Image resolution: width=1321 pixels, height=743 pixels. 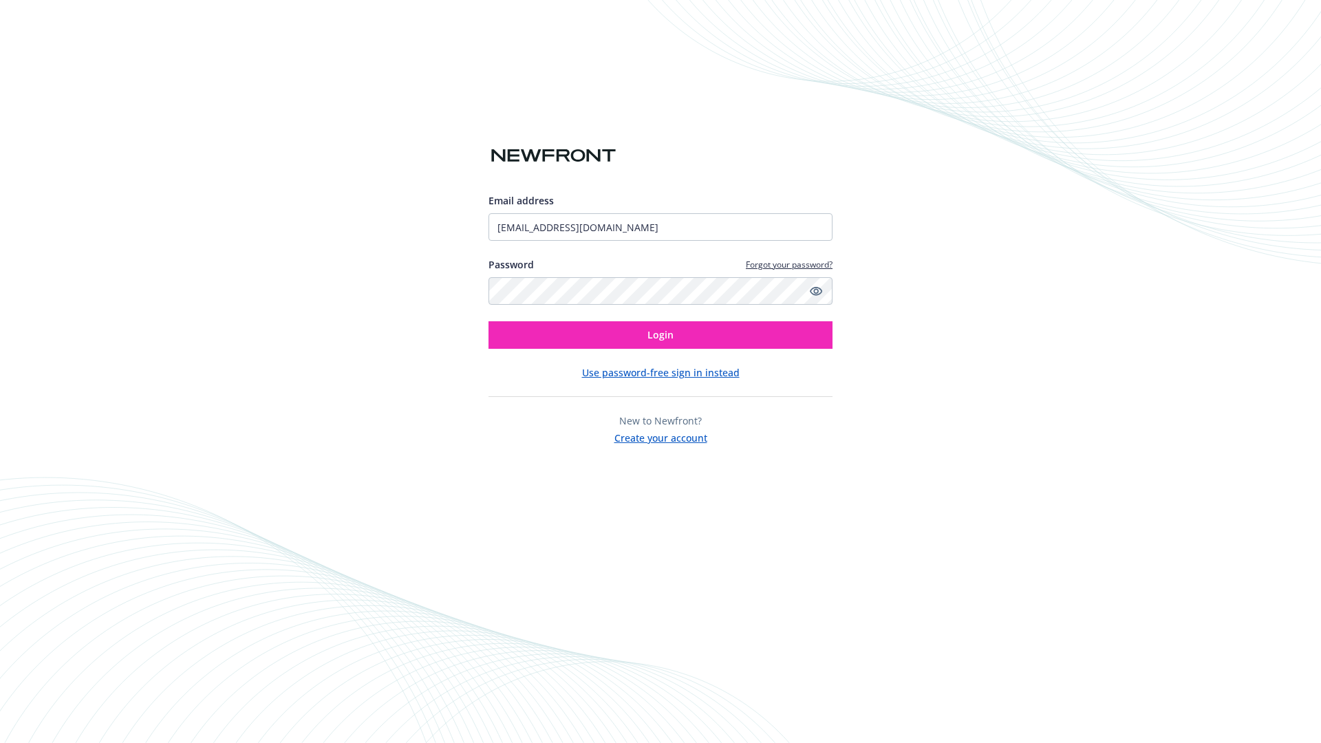 What do you see at coordinates (511, 264) in the screenshot?
I see `label: Password` at bounding box center [511, 264].